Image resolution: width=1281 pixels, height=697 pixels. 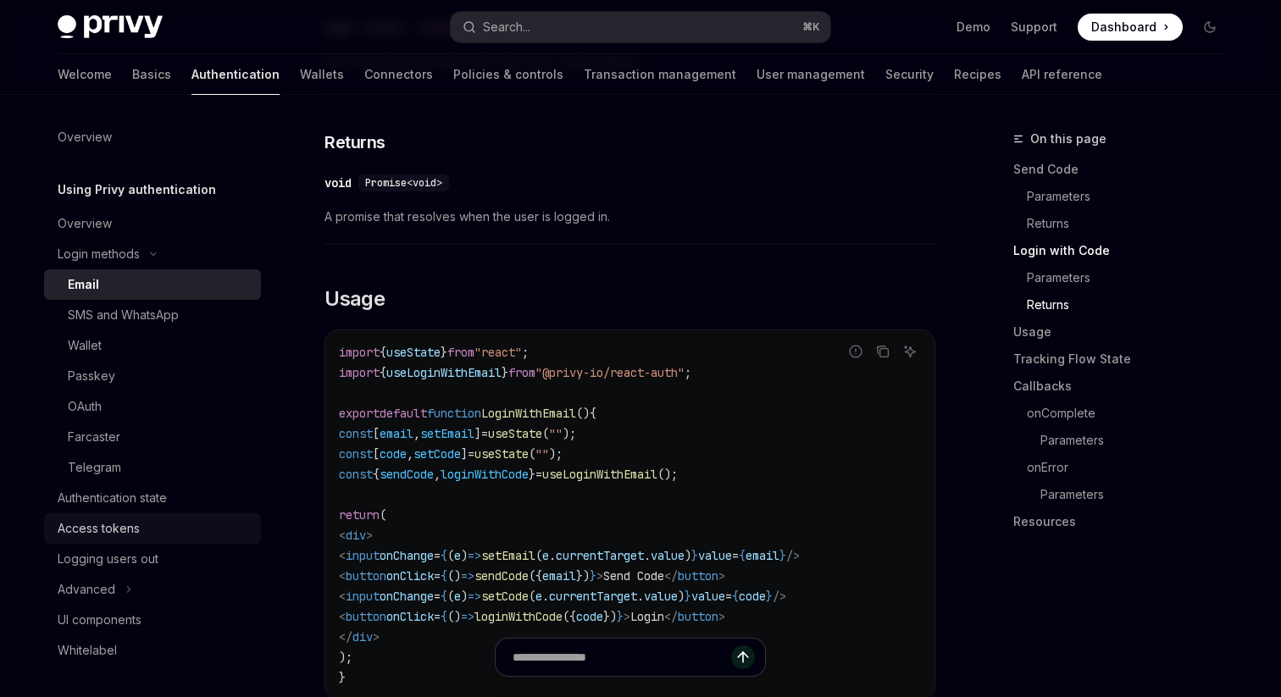 What do you see at coordinates (152, 346) in the screenshot?
I see `a: Wallet` at bounding box center [152, 346].